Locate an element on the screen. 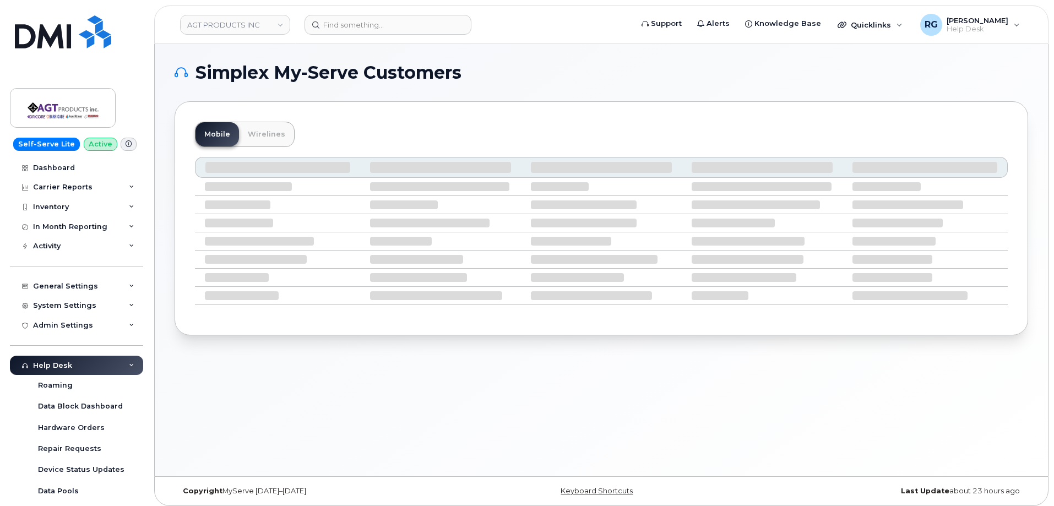 The height and width of the screenshot is (506, 1054). strong: Copyright is located at coordinates (203, 491).